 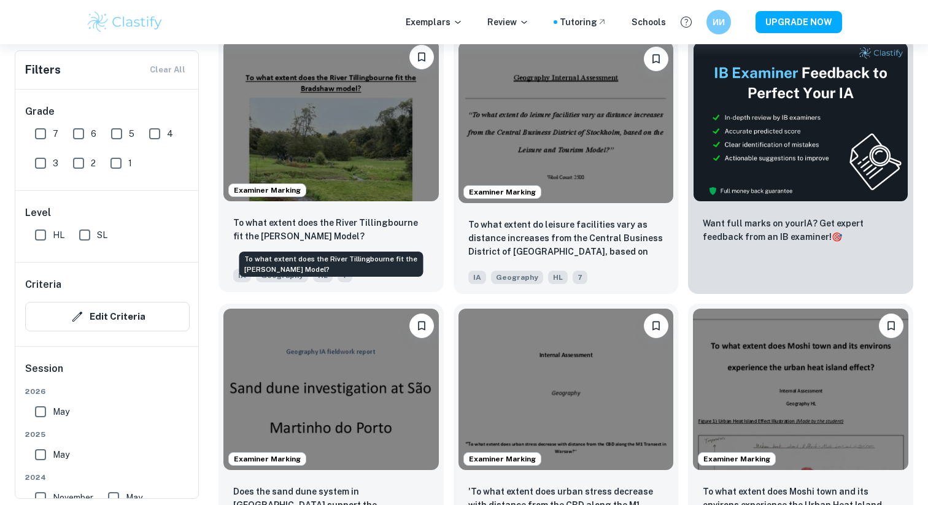 I want to click on h6: Filters, so click(x=43, y=70).